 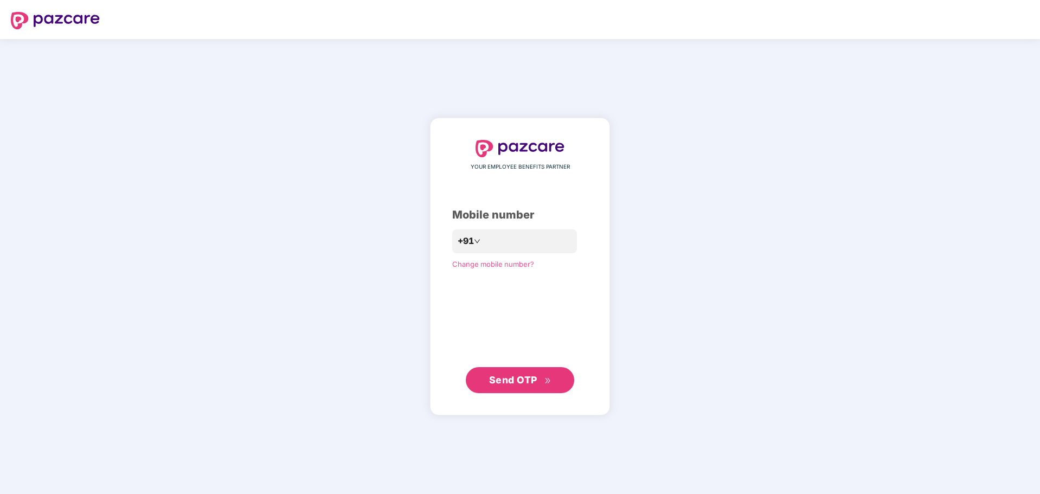 I want to click on span: YOUR EMPLOYEE BENEFITS PARTNER, so click(x=520, y=167).